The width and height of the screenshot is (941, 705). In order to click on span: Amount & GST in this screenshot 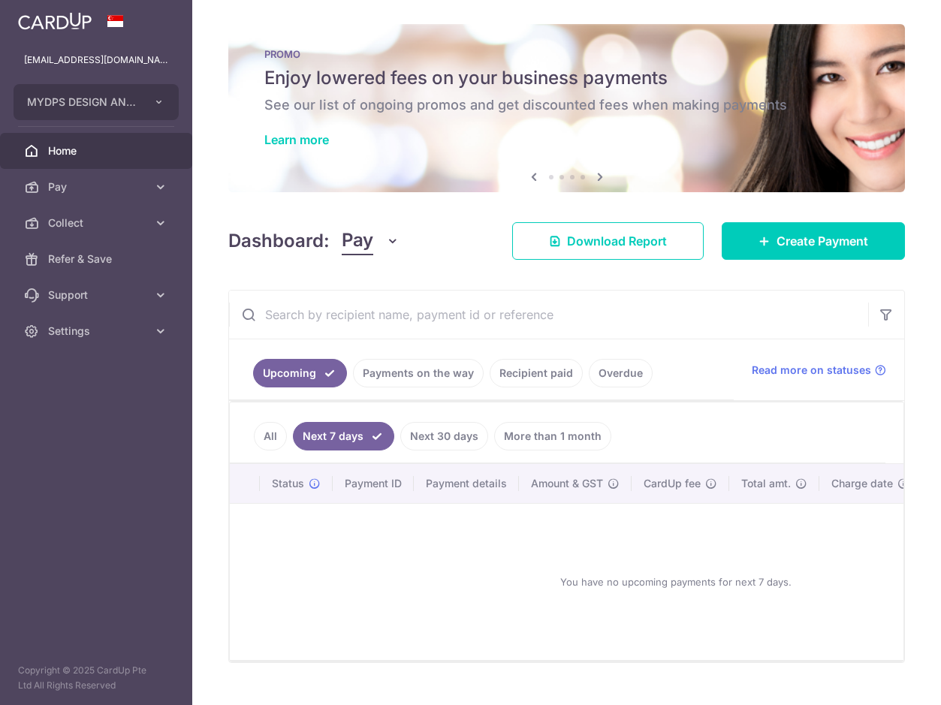, I will do `click(567, 484)`.